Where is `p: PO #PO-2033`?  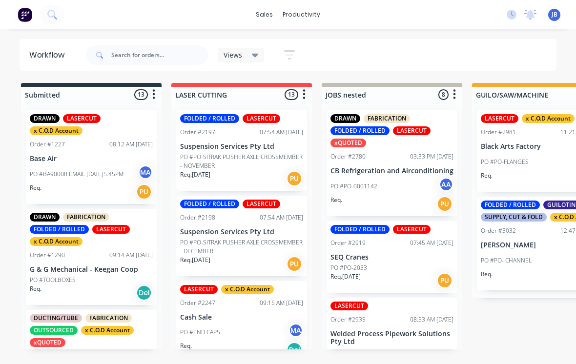 p: PO #PO-2033 is located at coordinates (349, 268).